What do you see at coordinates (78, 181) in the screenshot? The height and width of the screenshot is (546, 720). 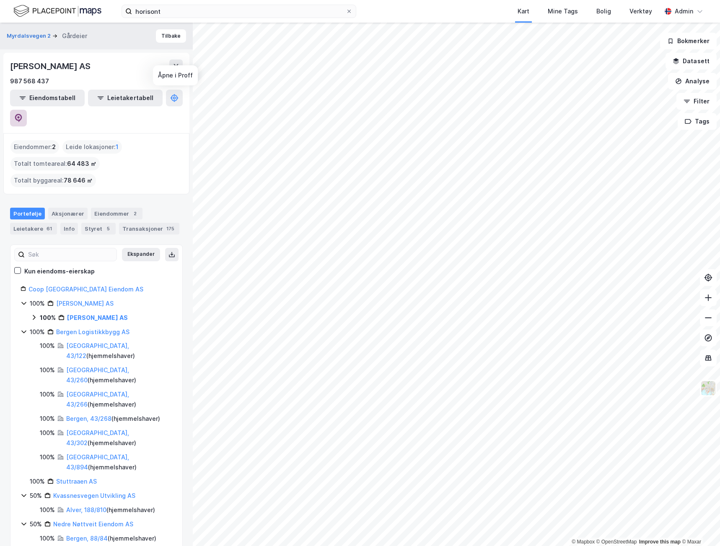 I see `span: 78 646 ㎡` at bounding box center [78, 181].